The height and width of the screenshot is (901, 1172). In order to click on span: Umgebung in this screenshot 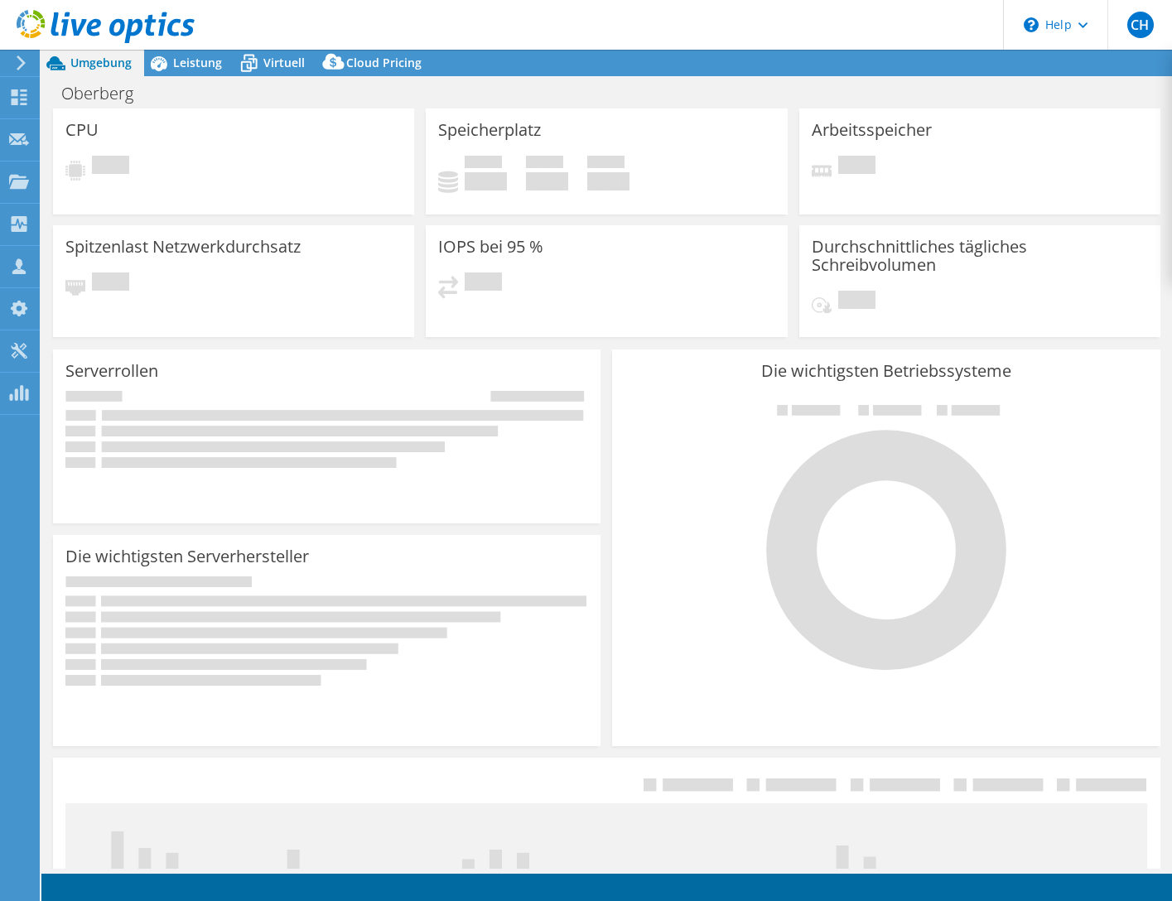, I will do `click(101, 62)`.